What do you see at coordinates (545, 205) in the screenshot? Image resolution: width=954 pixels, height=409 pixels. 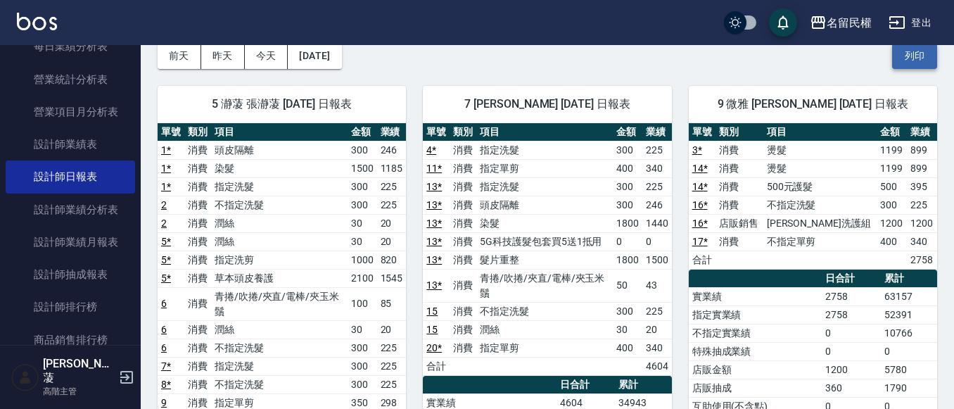 I see `td: 頭皮隔離` at bounding box center [545, 205].